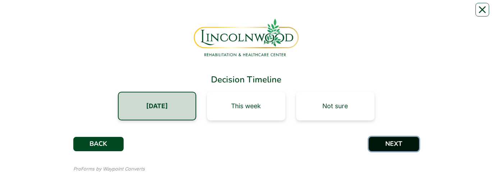 The width and height of the screenshot is (492, 196). Describe the element at coordinates (98, 144) in the screenshot. I see `button: BACK` at that location.